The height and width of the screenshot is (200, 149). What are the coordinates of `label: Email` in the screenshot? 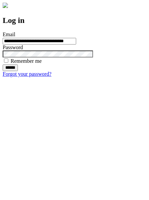 It's located at (9, 34).